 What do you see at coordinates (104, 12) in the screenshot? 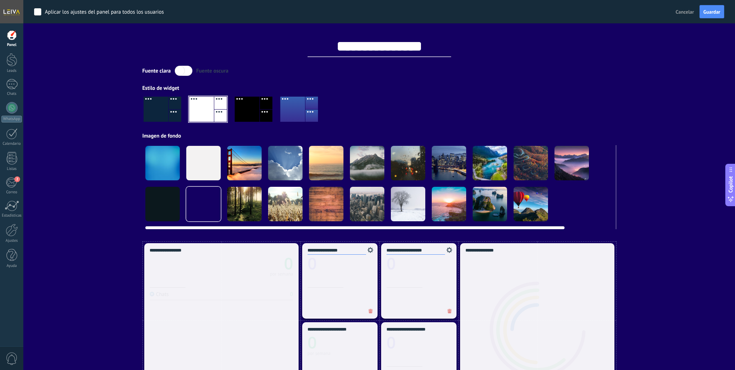
I see `div: Aplicar los ajustes del panel para todos los usuarios` at bounding box center [104, 12].